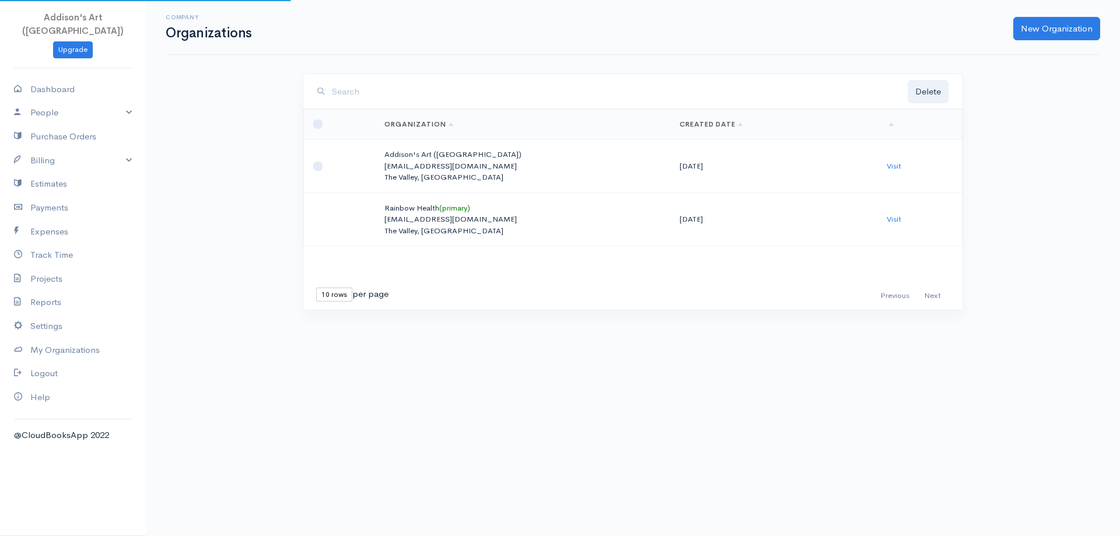 This screenshot has height=536, width=1120. What do you see at coordinates (523, 219) in the screenshot?
I see `td: Rainbow Health` at bounding box center [523, 219].